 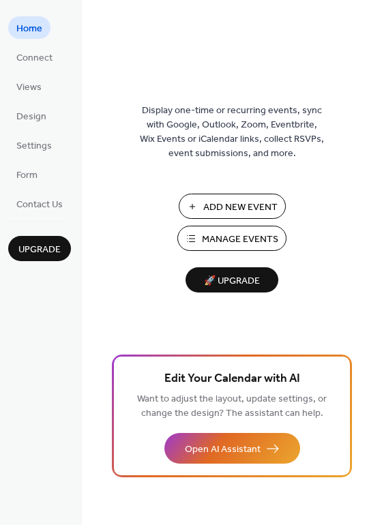 What do you see at coordinates (232, 238) in the screenshot?
I see `button: Manage Events` at bounding box center [232, 238].